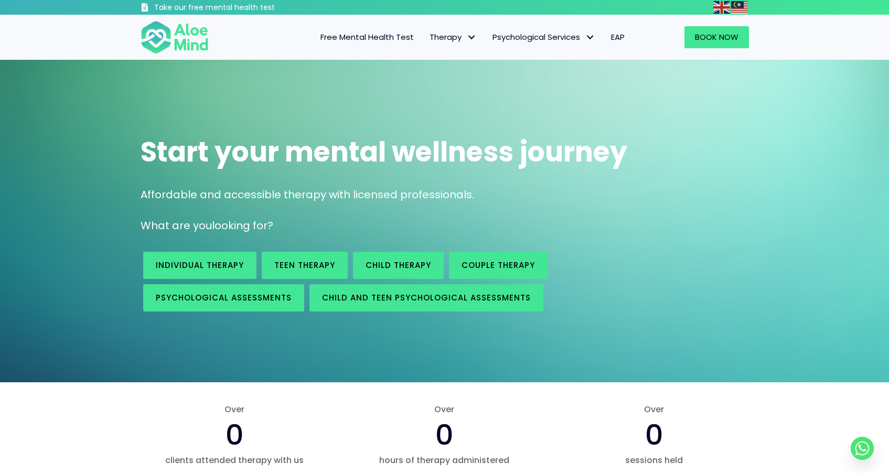 The image size is (889, 473). What do you see at coordinates (498, 265) in the screenshot?
I see `a: Couple therapy` at bounding box center [498, 265].